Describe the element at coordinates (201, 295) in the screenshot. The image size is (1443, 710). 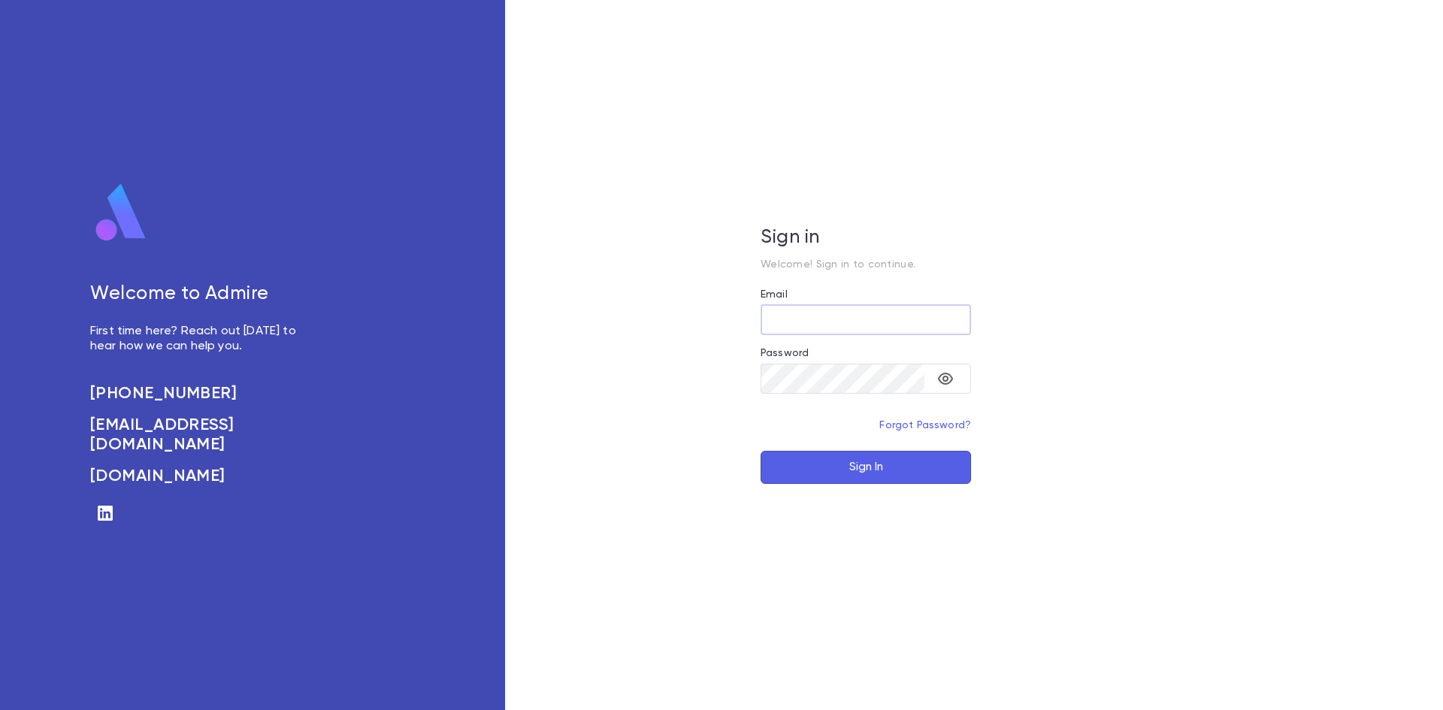
I see `h5: Welcome to Admire` at that location.